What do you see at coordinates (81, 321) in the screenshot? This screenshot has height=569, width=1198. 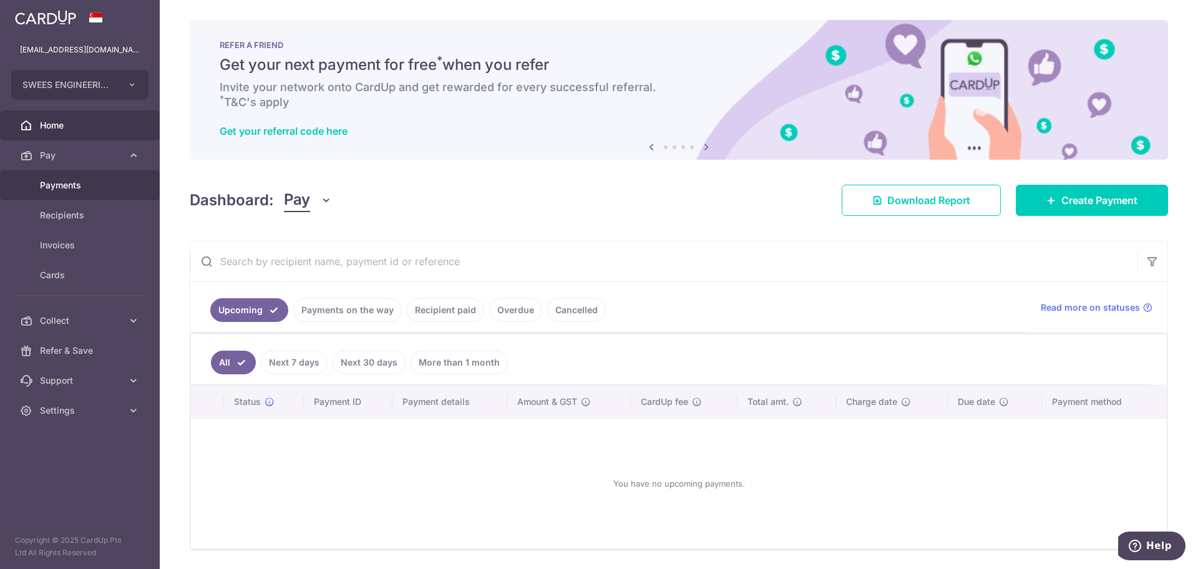 I see `span: Collect` at bounding box center [81, 321].